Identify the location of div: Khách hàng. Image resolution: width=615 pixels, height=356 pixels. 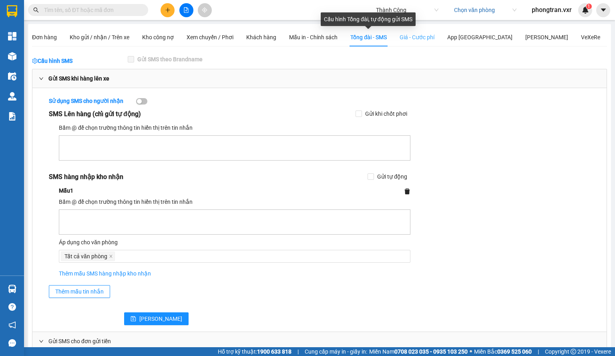
(261, 37).